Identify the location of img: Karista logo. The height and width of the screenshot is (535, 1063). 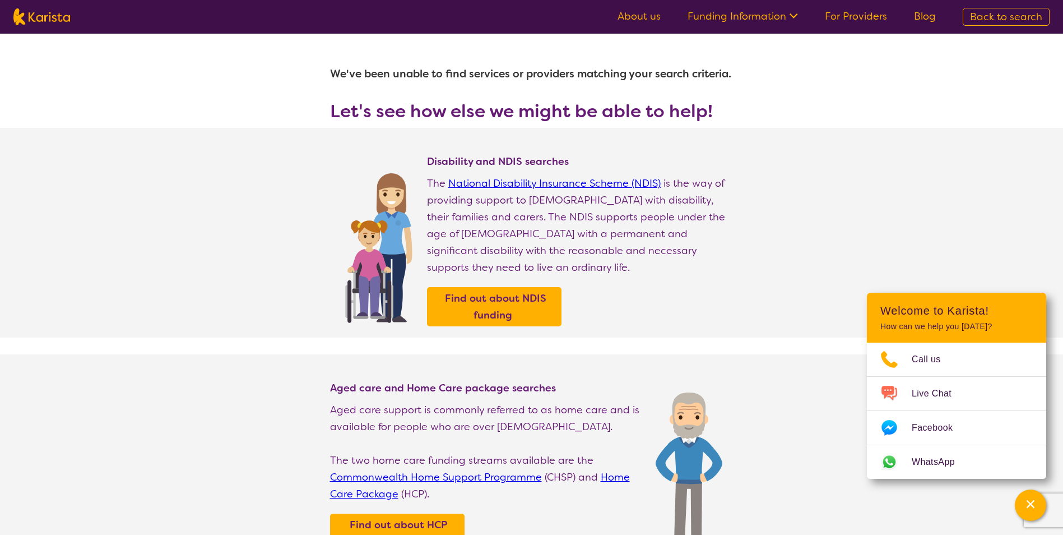
(41, 17).